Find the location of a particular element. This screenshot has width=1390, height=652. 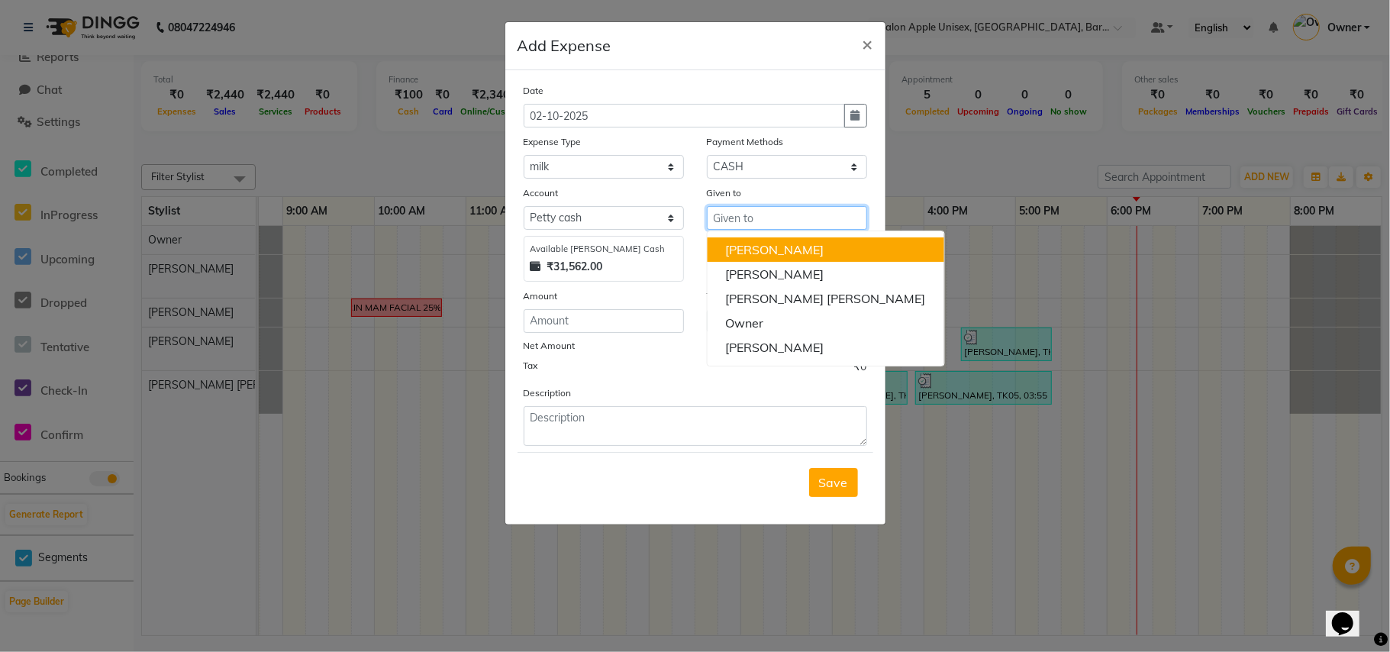

label: Expense Type is located at coordinates (553, 142).